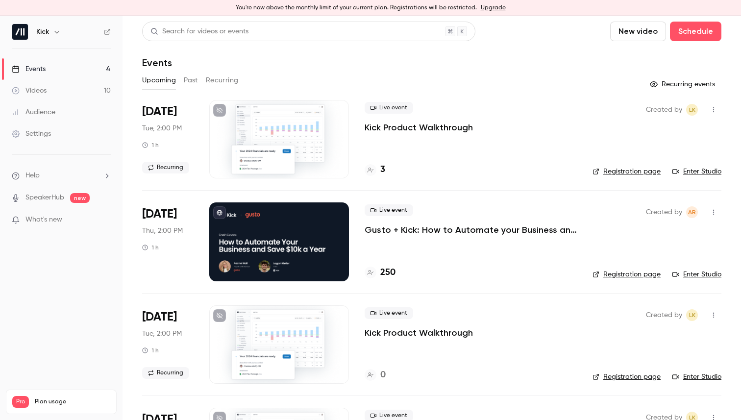 Image resolution: width=741 pixels, height=420 pixels. Describe the element at coordinates (43, 32) in the screenshot. I see `h6: Kick` at that location.